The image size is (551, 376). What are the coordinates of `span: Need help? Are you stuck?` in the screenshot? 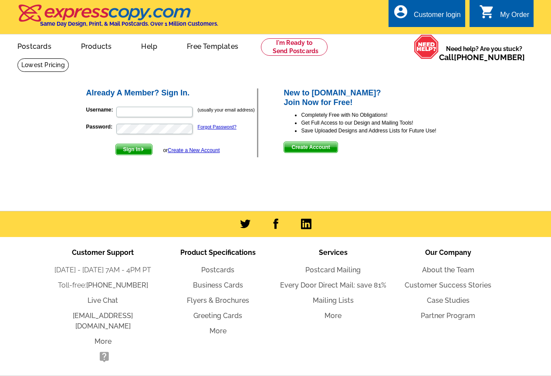 It's located at (484, 53).